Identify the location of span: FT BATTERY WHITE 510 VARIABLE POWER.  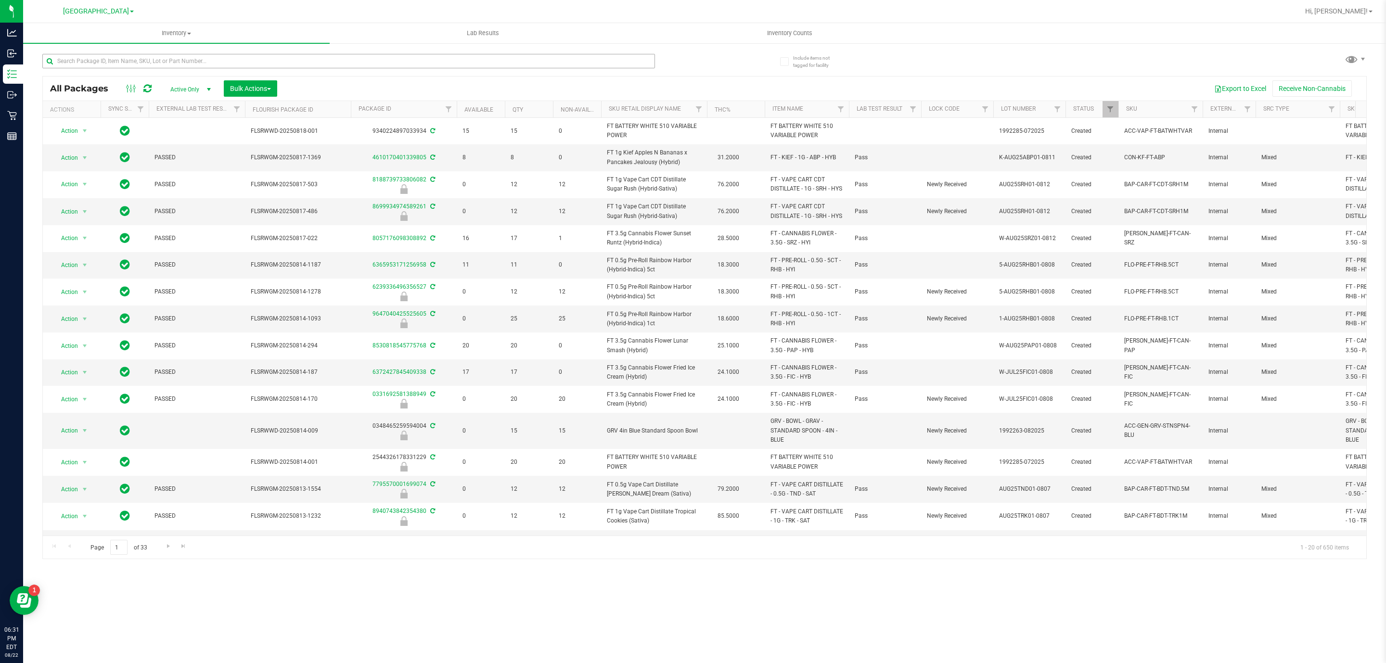
(807, 131).